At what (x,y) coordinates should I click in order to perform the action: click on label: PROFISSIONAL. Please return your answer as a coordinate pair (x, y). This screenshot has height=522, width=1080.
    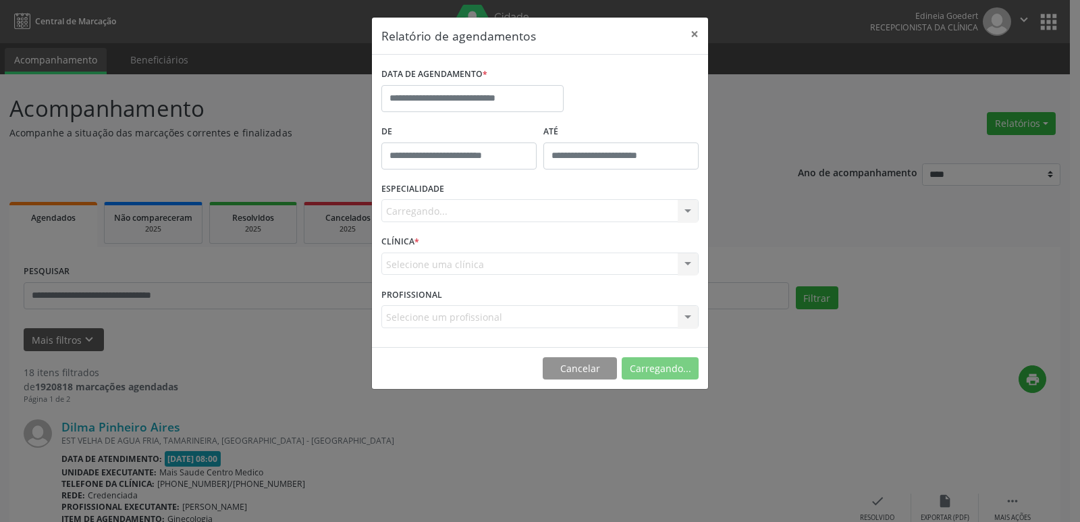
    Looking at the image, I should click on (412, 294).